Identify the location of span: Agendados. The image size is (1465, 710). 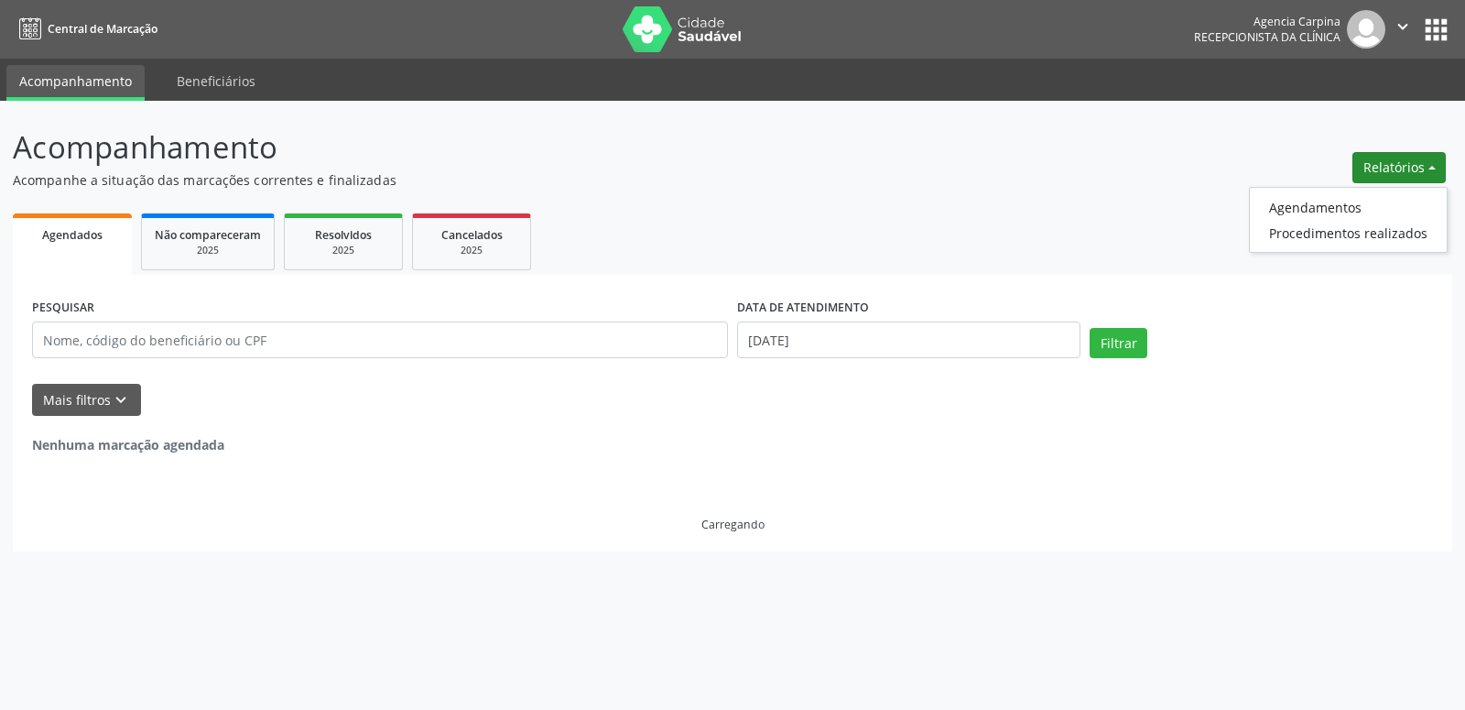
(72, 234).